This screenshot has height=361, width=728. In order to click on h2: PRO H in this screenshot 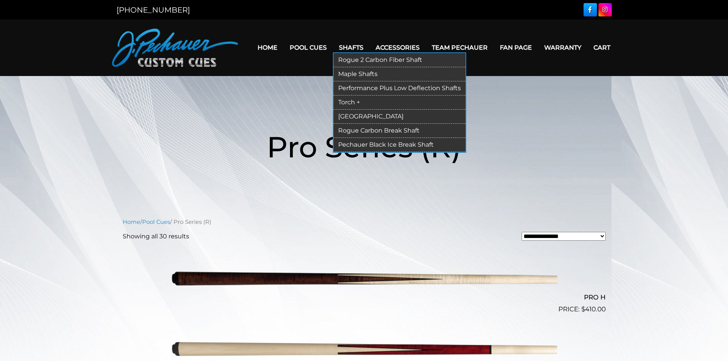, I will do `click(364, 297)`.